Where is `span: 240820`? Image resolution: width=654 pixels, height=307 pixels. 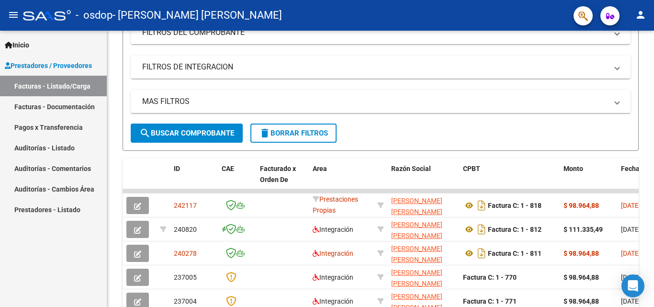 span: 240820 is located at coordinates (185, 229).